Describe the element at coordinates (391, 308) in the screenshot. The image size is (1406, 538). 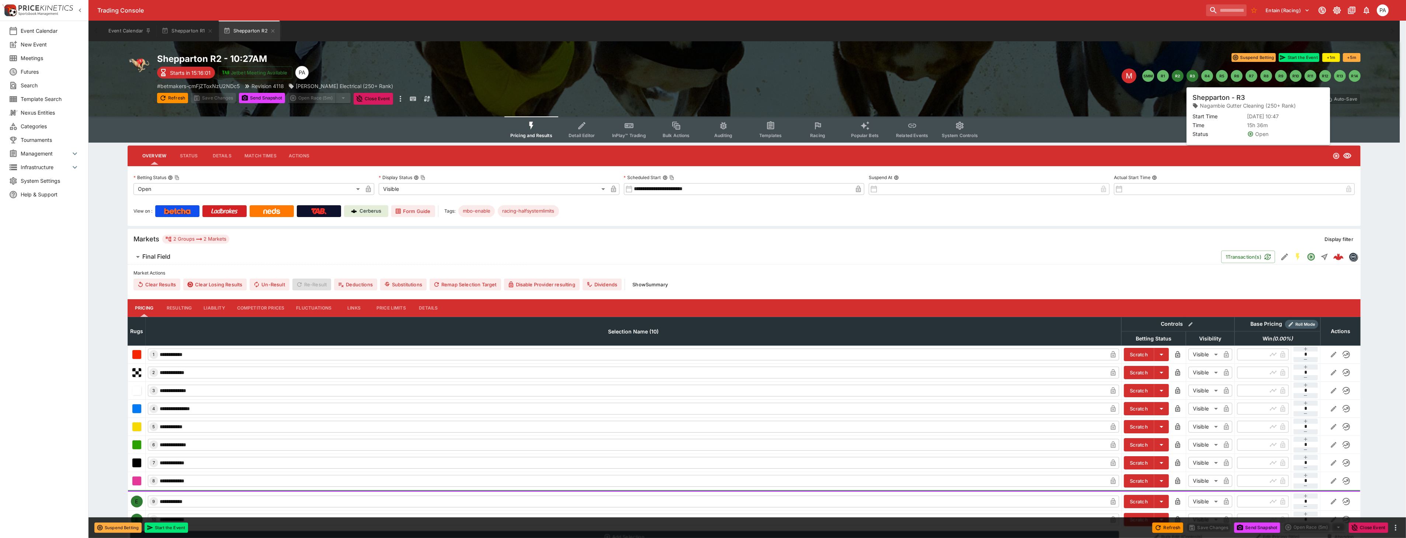
I see `button: Price Limits` at that location.